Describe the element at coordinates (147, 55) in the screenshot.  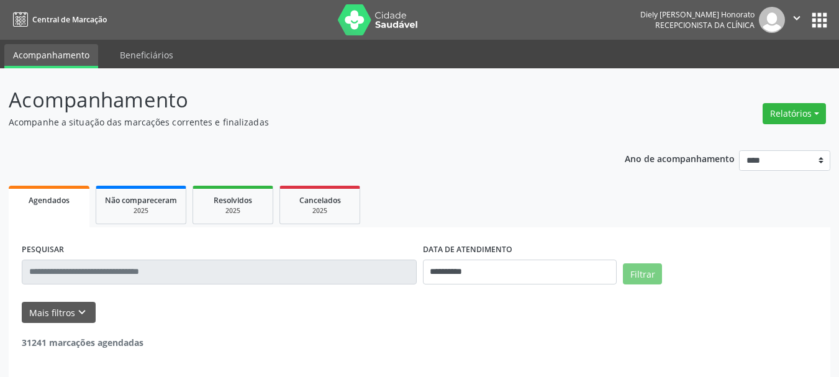
I see `a: Beneficiários` at that location.